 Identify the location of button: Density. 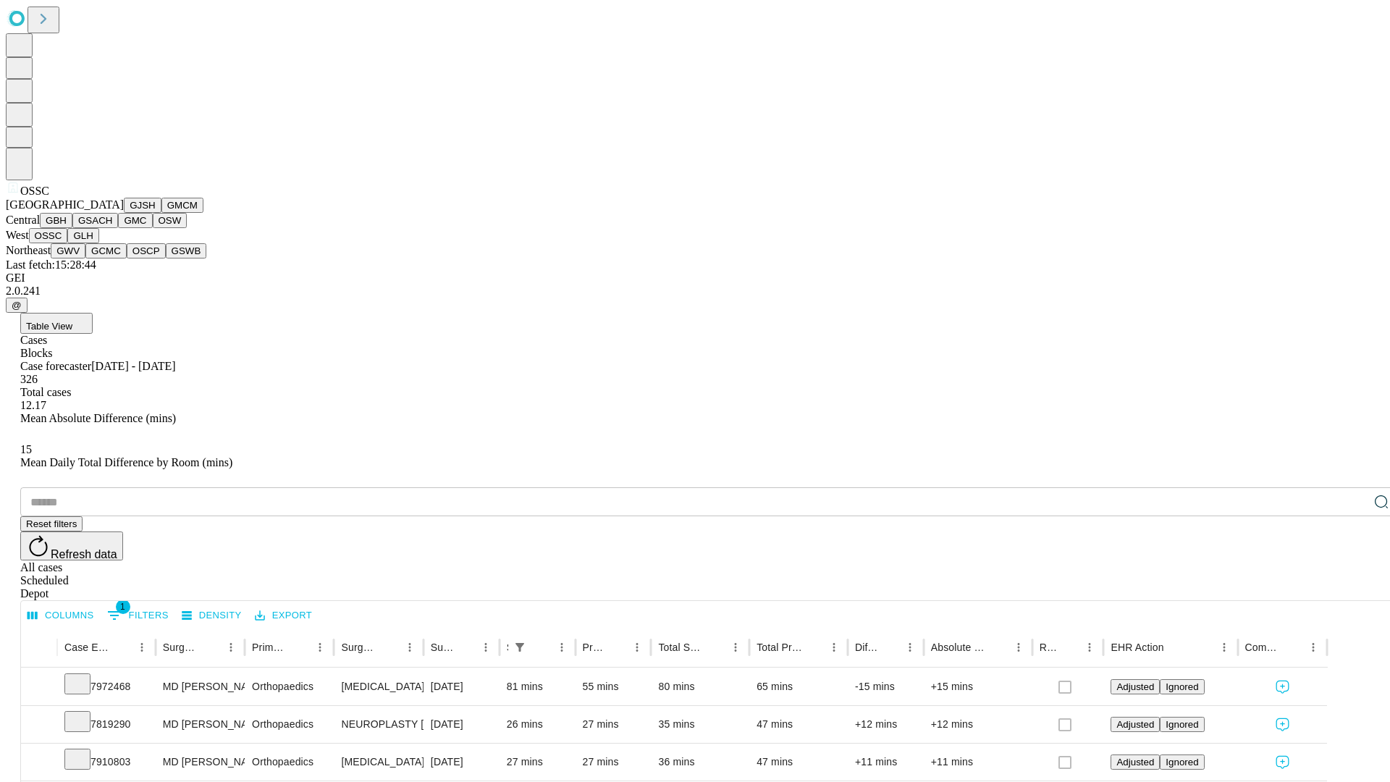
(211, 615).